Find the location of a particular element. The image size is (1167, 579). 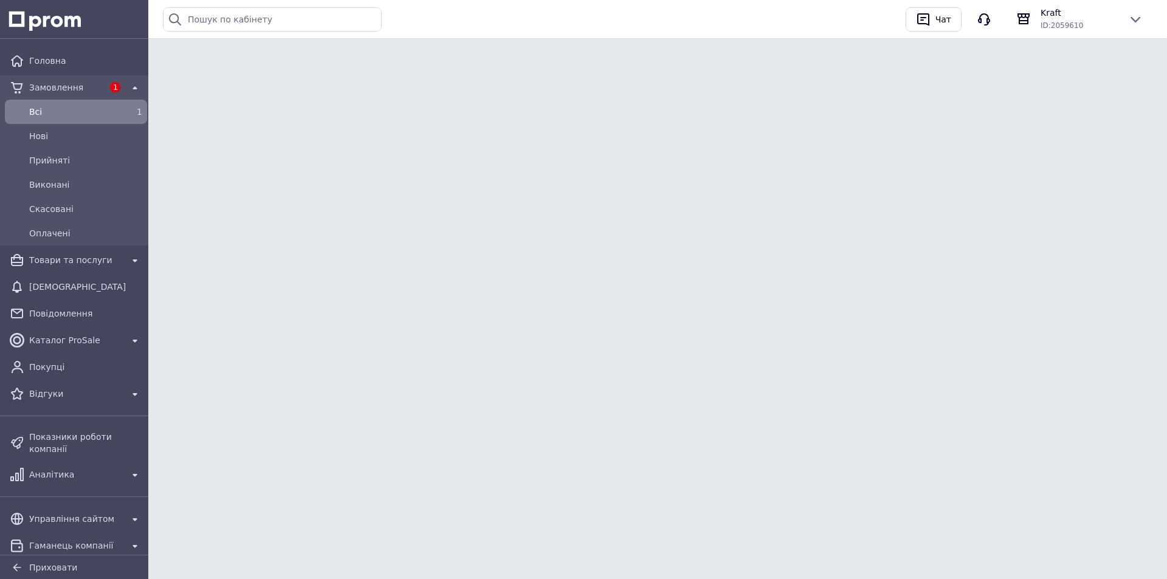

span: Замовлення is located at coordinates (66, 88).